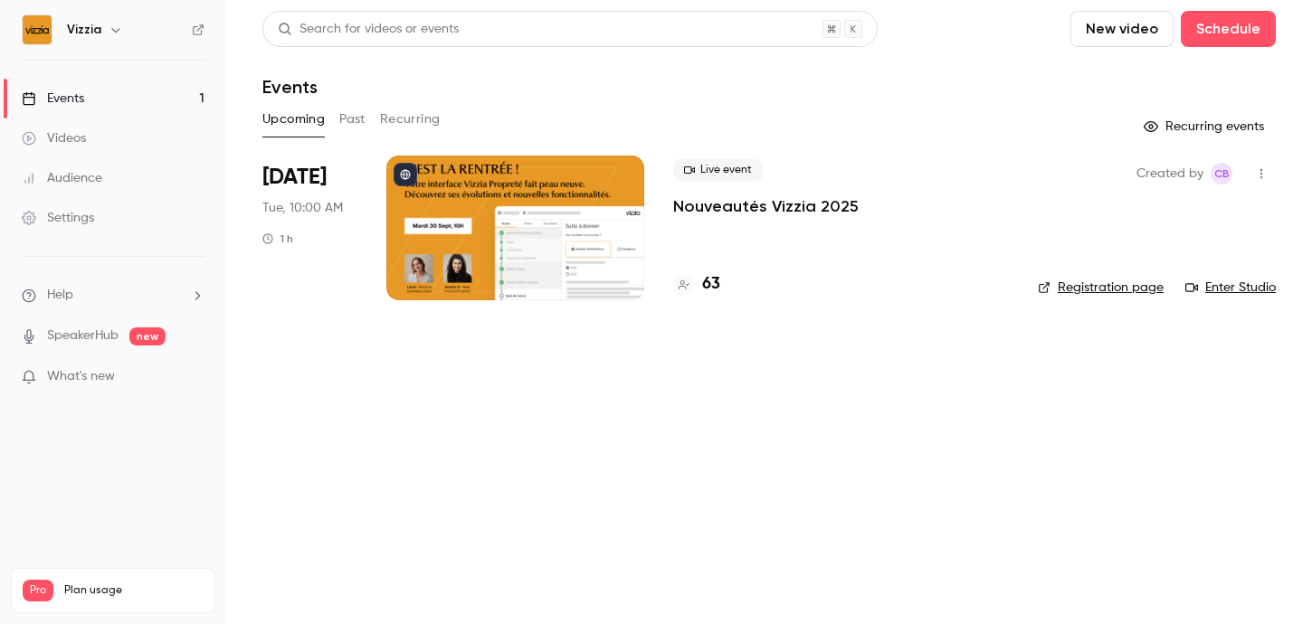 The width and height of the screenshot is (1312, 624). Describe the element at coordinates (290, 87) in the screenshot. I see `h1: Events` at that location.